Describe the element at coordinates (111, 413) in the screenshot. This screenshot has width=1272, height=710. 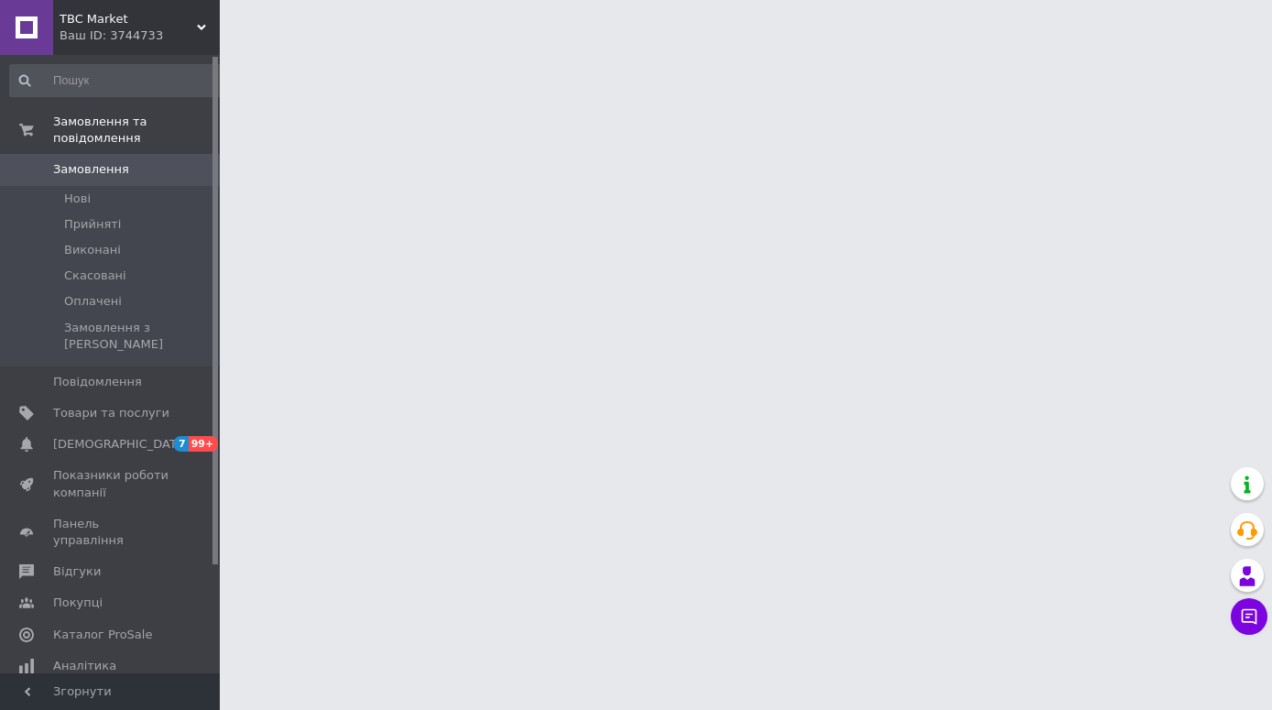
I see `span: Товари та послуги` at that location.